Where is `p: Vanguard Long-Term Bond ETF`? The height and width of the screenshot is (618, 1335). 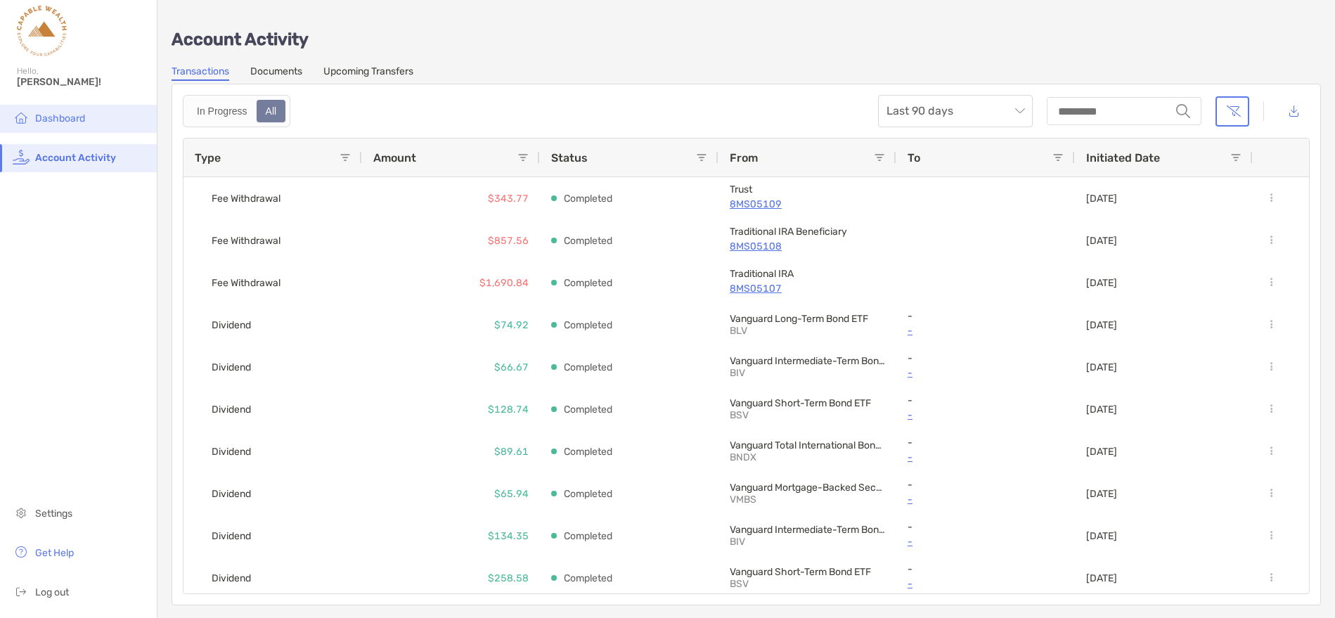 p: Vanguard Long-Term Bond ETF is located at coordinates (807, 319).